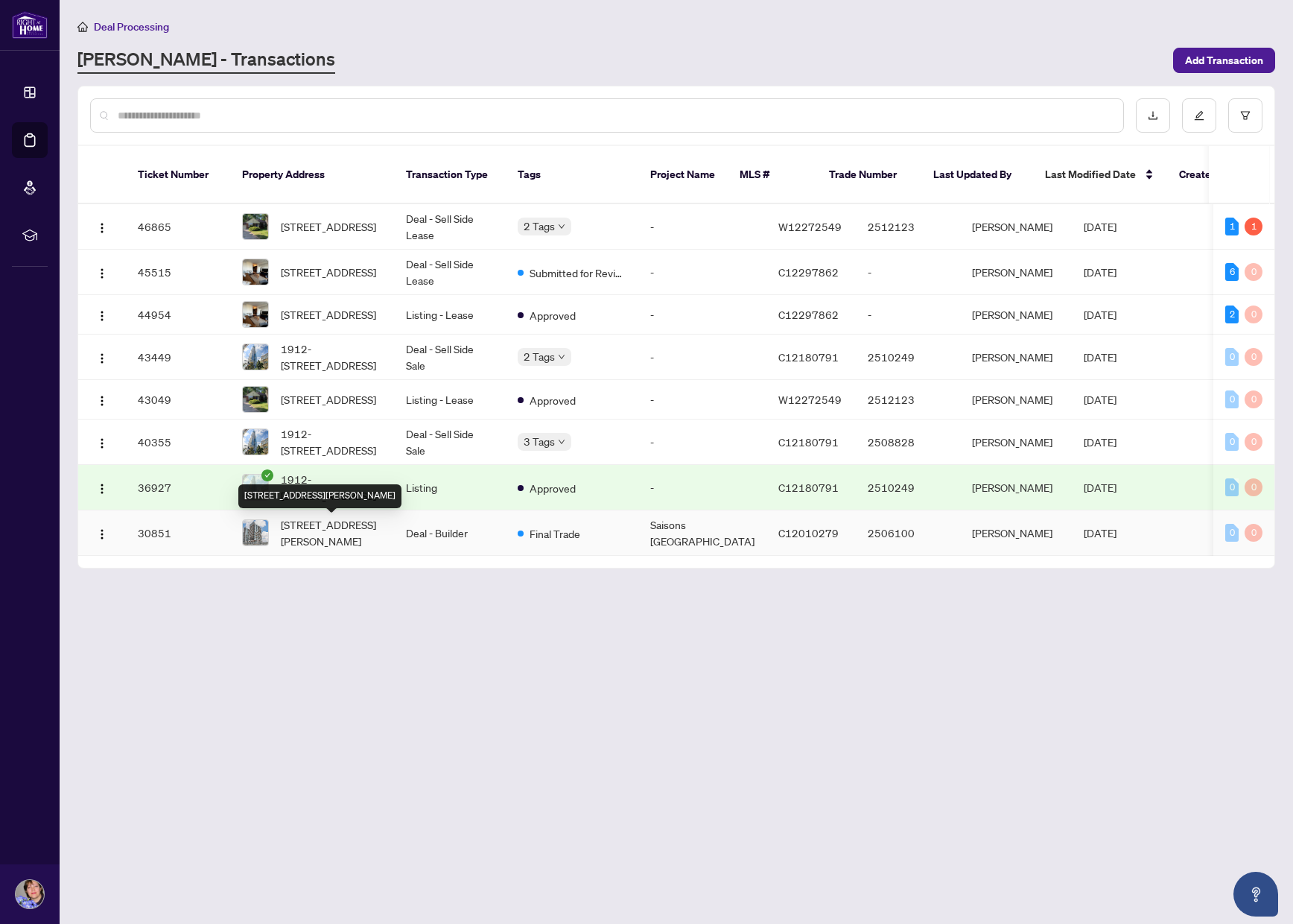 This screenshot has width=1293, height=924. I want to click on span: Add Transaction, so click(1224, 61).